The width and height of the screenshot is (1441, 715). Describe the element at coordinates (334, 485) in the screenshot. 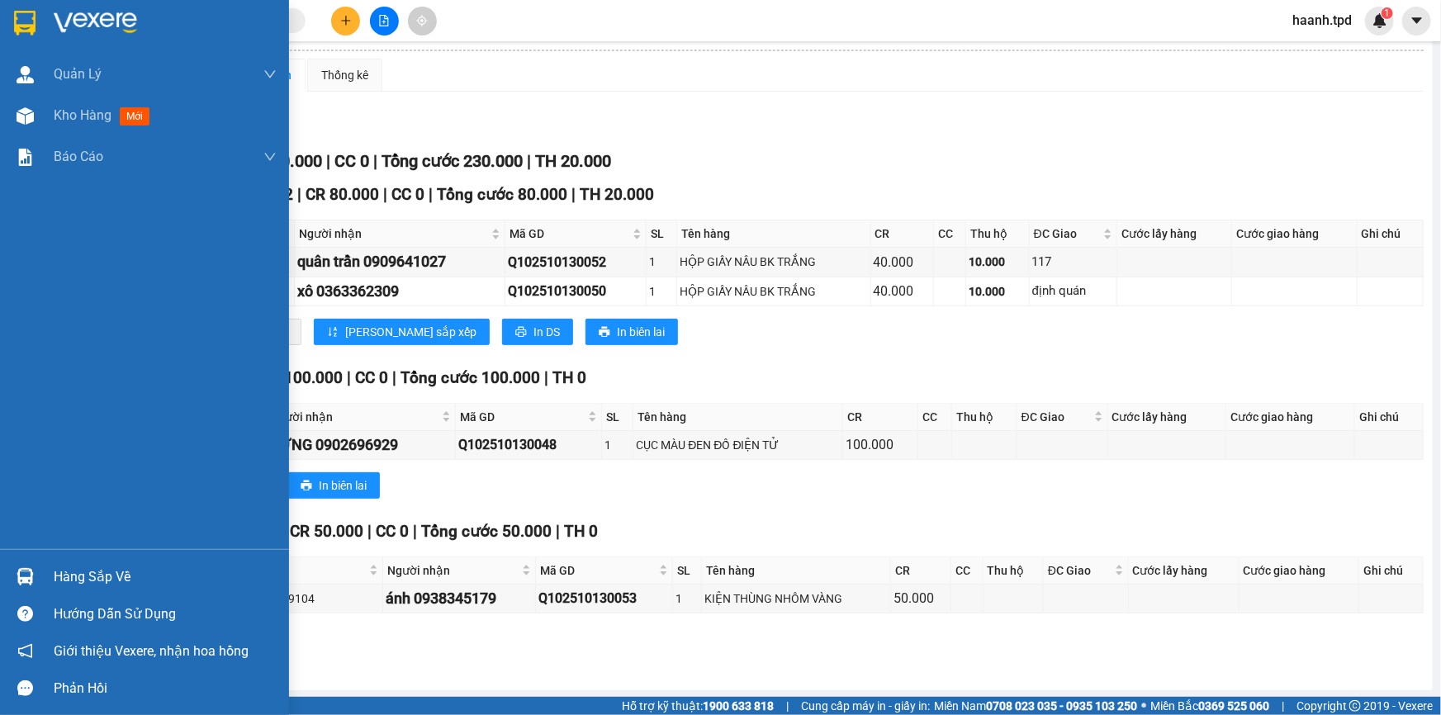

I see `button: printerIn biên lai` at that location.